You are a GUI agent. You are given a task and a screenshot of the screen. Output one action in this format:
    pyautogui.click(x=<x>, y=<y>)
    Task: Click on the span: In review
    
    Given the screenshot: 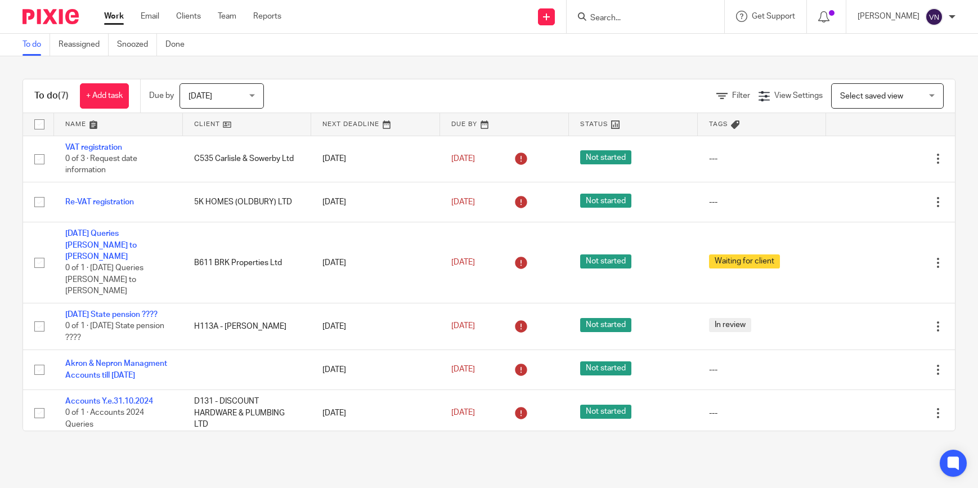 What is the action you would take?
    pyautogui.click(x=730, y=325)
    